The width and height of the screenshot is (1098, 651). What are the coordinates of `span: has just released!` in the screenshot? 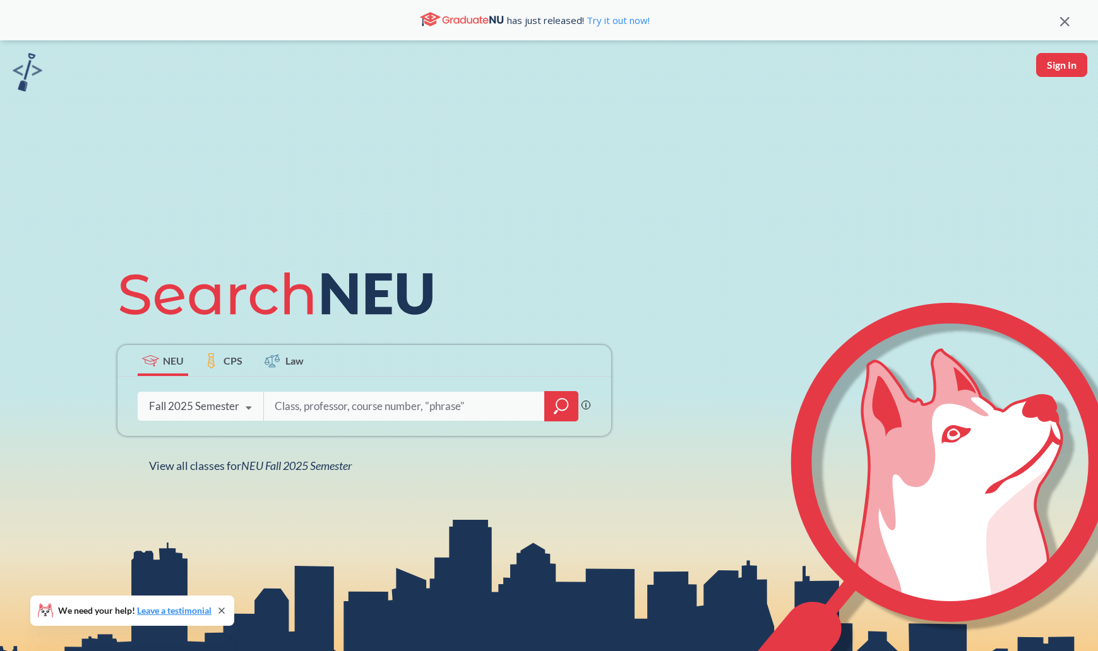 It's located at (578, 20).